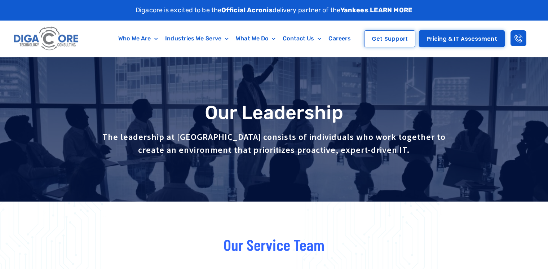 The image size is (548, 269). I want to click on strong: Yankees, so click(354, 10).